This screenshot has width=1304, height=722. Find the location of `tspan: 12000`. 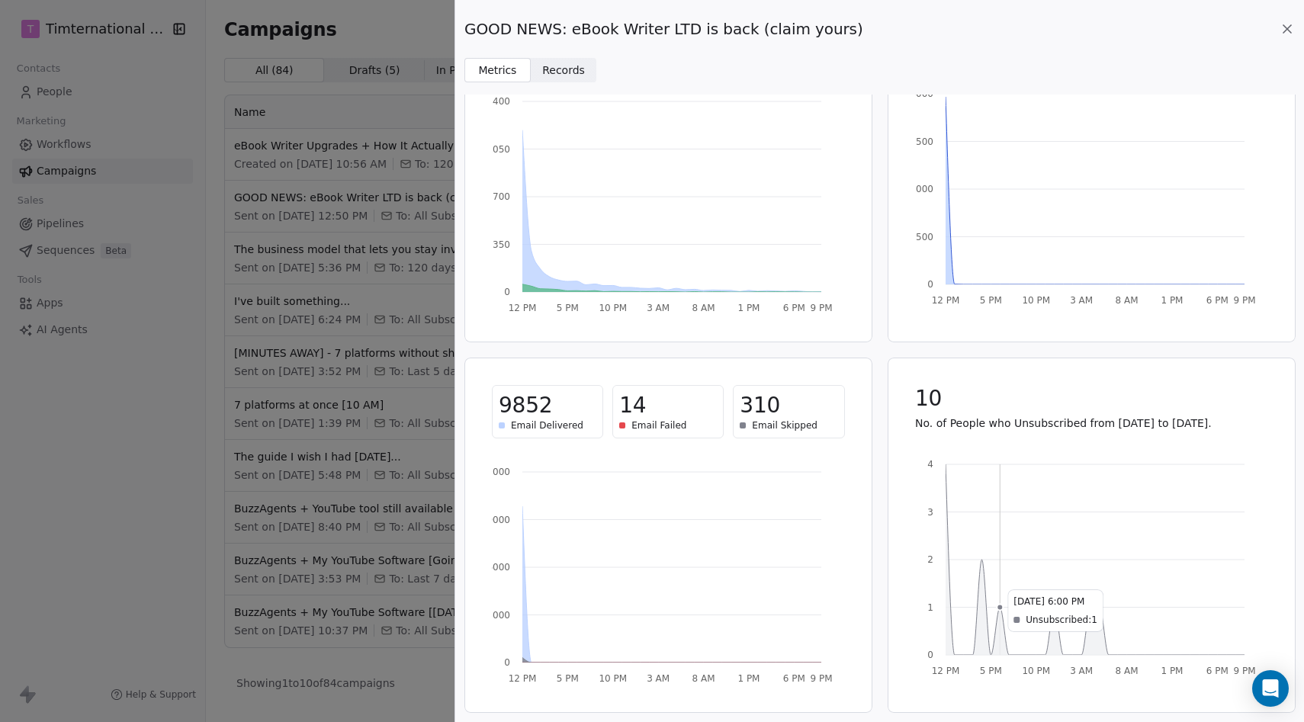

tspan: 12000 is located at coordinates (495, 472).